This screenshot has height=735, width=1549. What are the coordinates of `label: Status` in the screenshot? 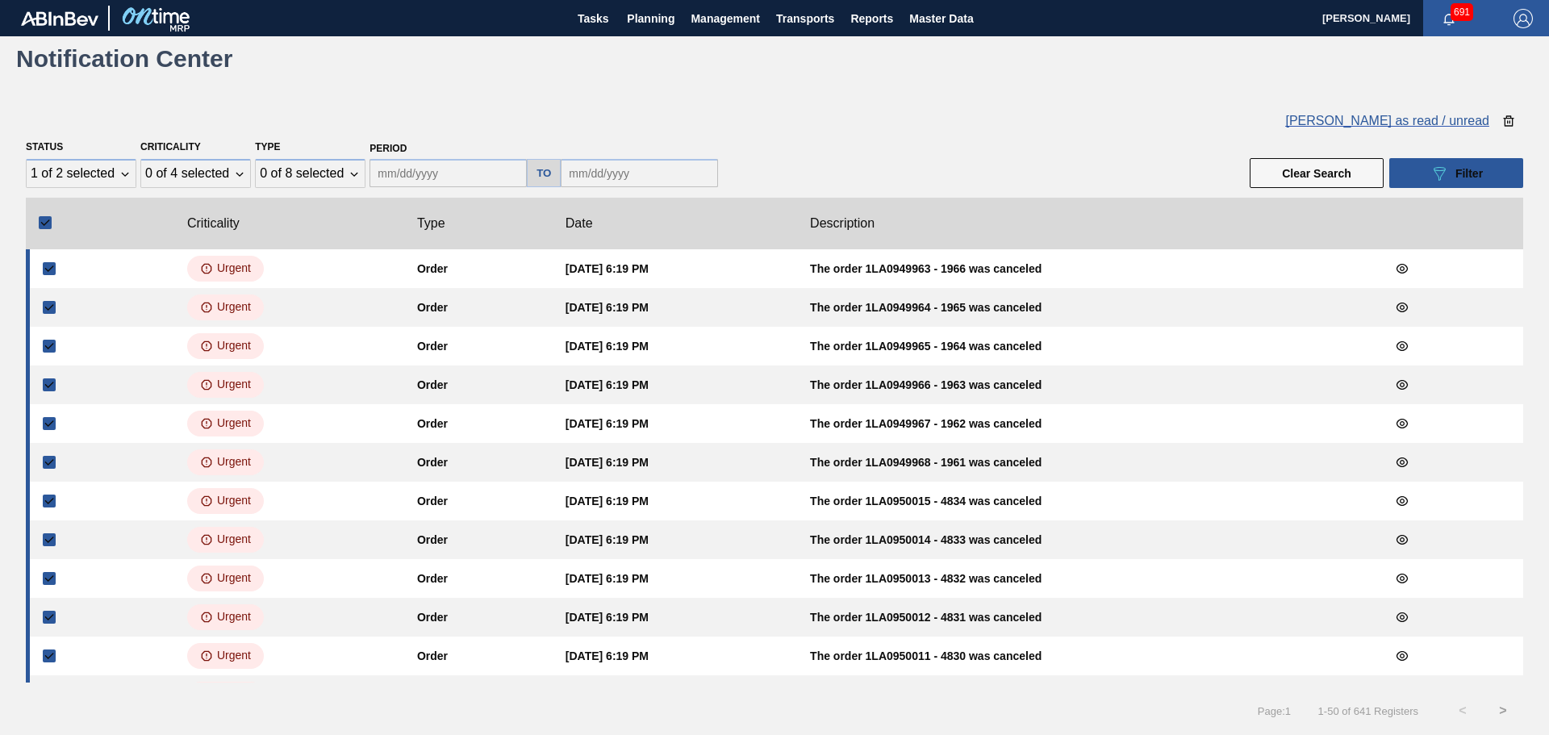 It's located at (44, 147).